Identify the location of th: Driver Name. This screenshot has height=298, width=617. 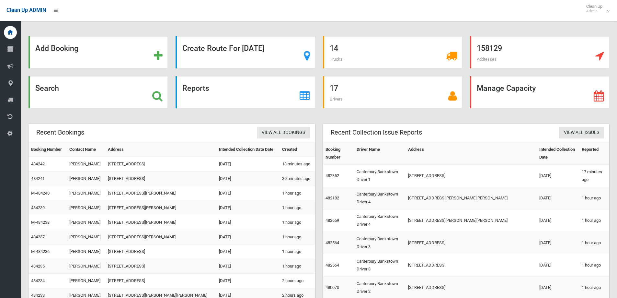
(379, 153).